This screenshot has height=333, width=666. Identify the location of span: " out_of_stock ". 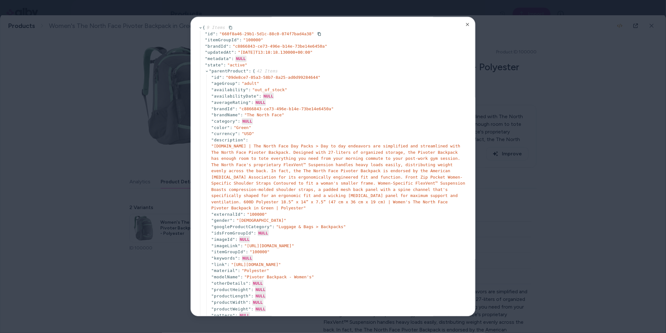
(270, 90).